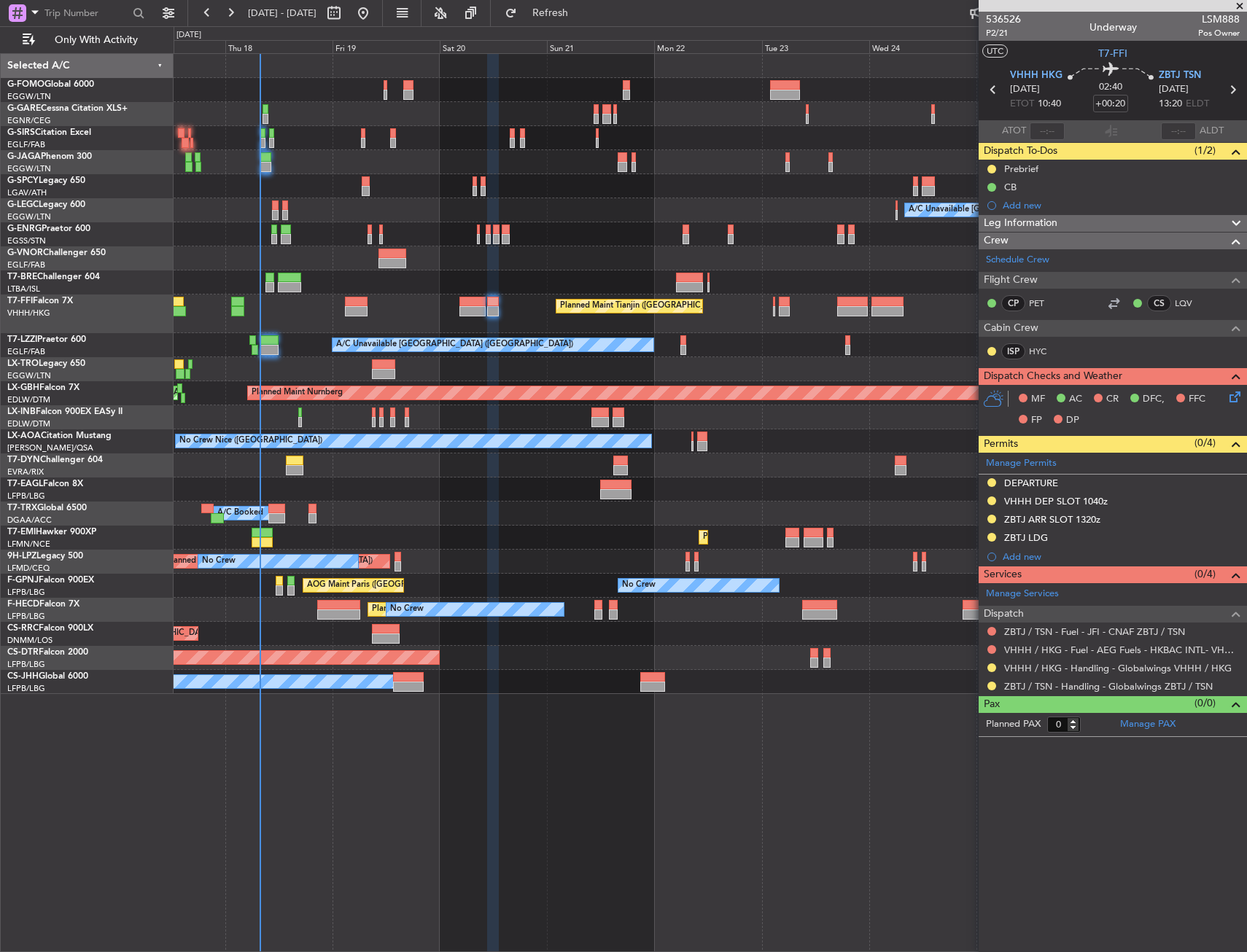  Describe the element at coordinates (1013, 725) in the screenshot. I see `label: Planned PAX` at that location.